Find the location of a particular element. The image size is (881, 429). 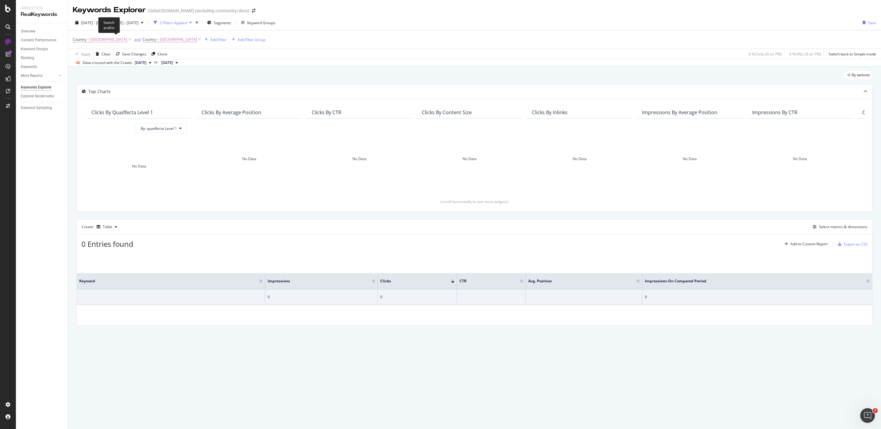

div: and is located at coordinates (137, 39).